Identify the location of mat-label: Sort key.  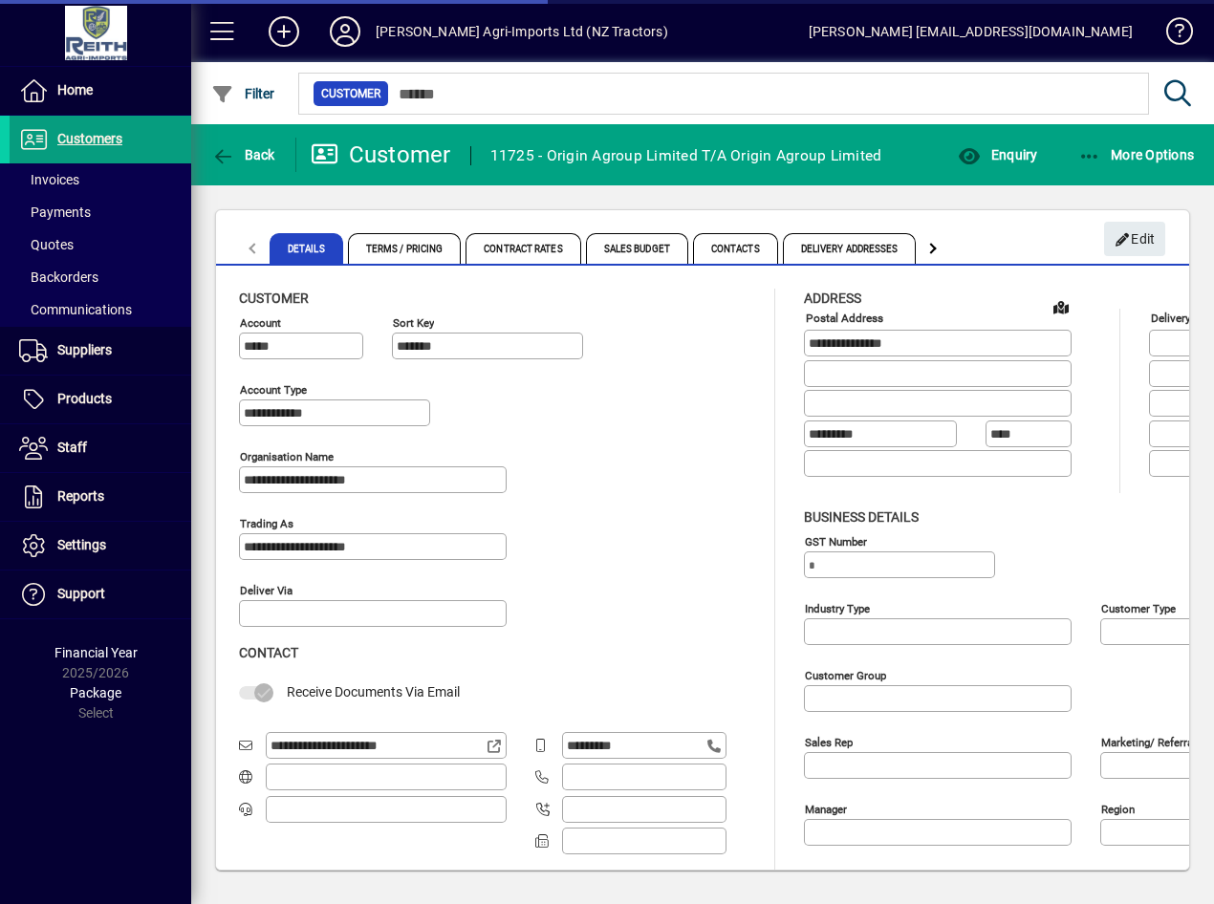
(413, 323).